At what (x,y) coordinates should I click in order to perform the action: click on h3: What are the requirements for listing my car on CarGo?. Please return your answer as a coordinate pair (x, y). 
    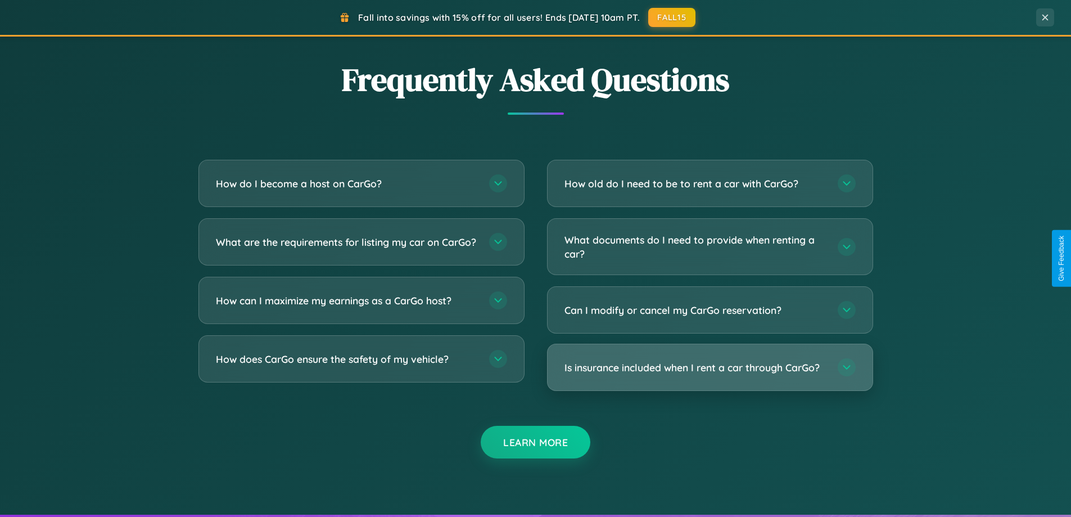
    Looking at the image, I should click on (347, 242).